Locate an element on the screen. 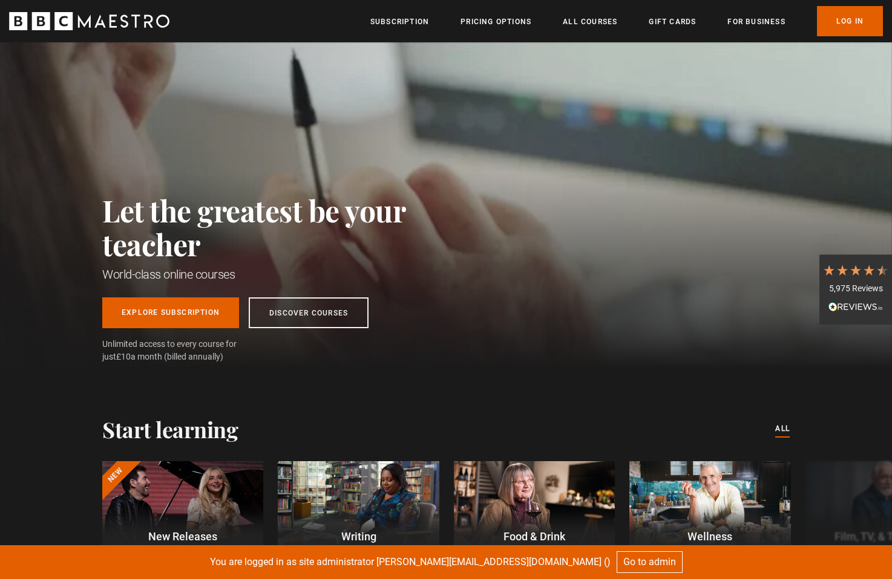 Image resolution: width=892 pixels, height=579 pixels. a: BBC Maestro is located at coordinates (89, 21).